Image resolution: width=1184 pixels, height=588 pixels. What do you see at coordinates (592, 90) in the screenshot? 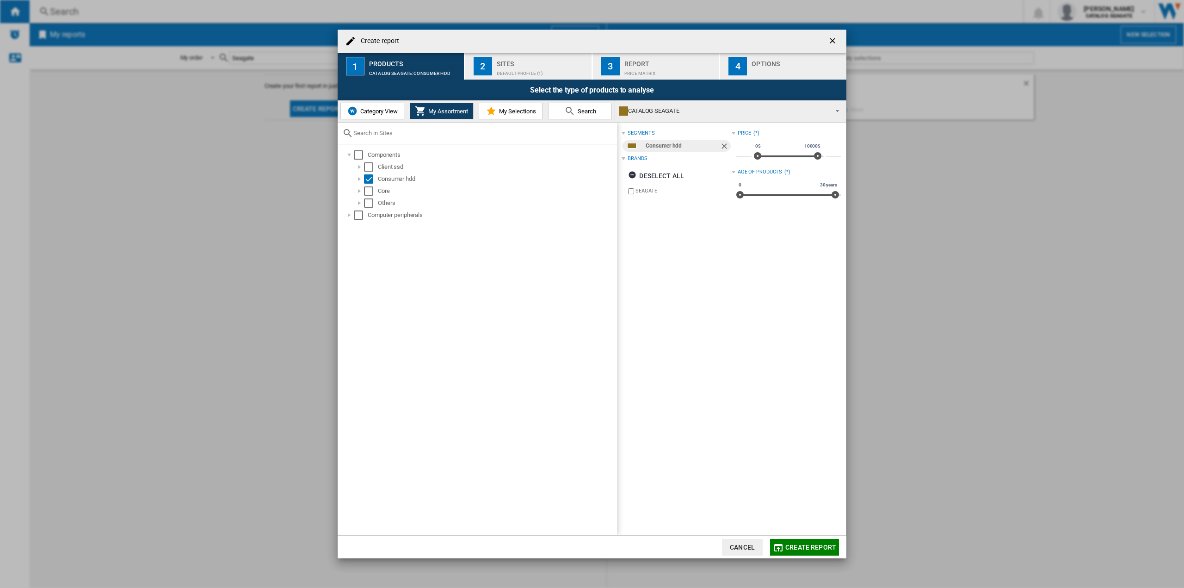
I see `div: Select the type of products to analyse` at bounding box center [592, 90].